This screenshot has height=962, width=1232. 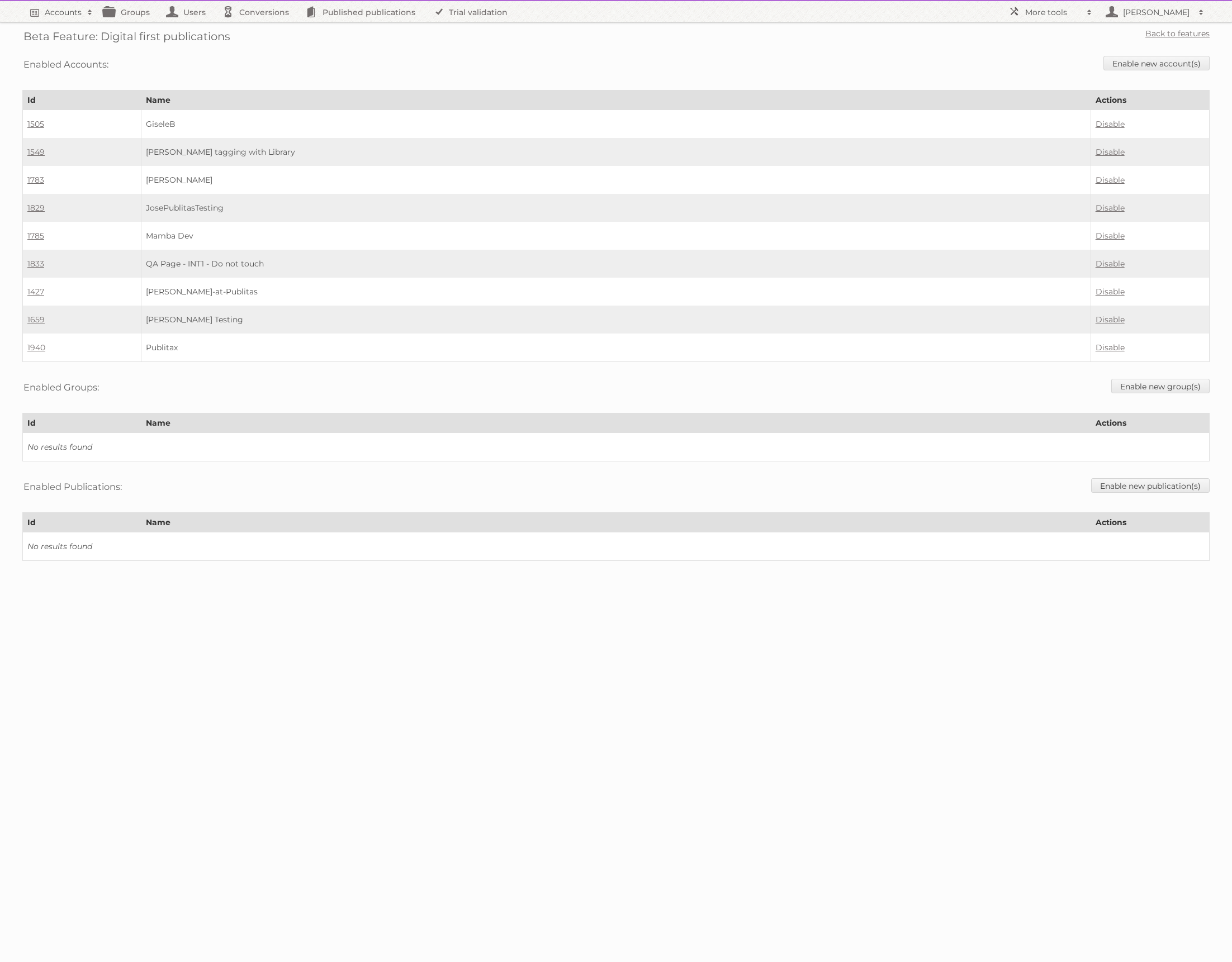 I want to click on a: Accounts, so click(x=61, y=12).